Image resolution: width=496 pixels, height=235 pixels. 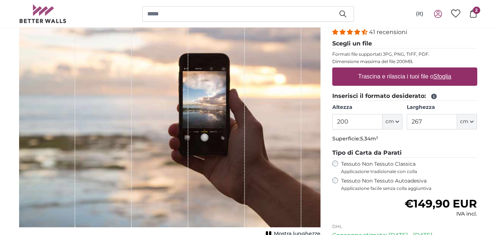 What do you see at coordinates (442, 108) in the screenshot?
I see `label: Larghezza` at bounding box center [442, 108].